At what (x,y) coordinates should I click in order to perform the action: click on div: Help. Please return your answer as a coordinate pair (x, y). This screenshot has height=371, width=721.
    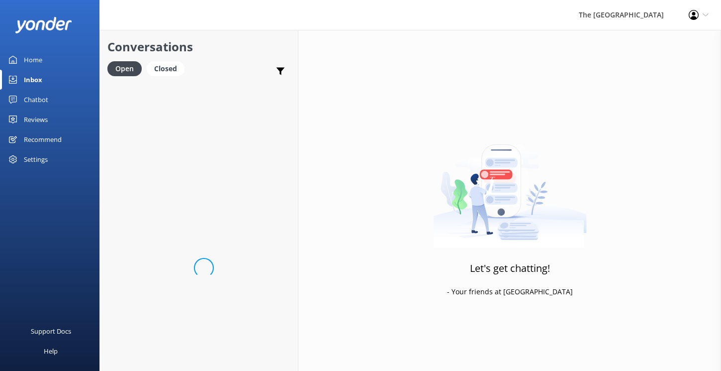
    Looking at the image, I should click on (51, 351).